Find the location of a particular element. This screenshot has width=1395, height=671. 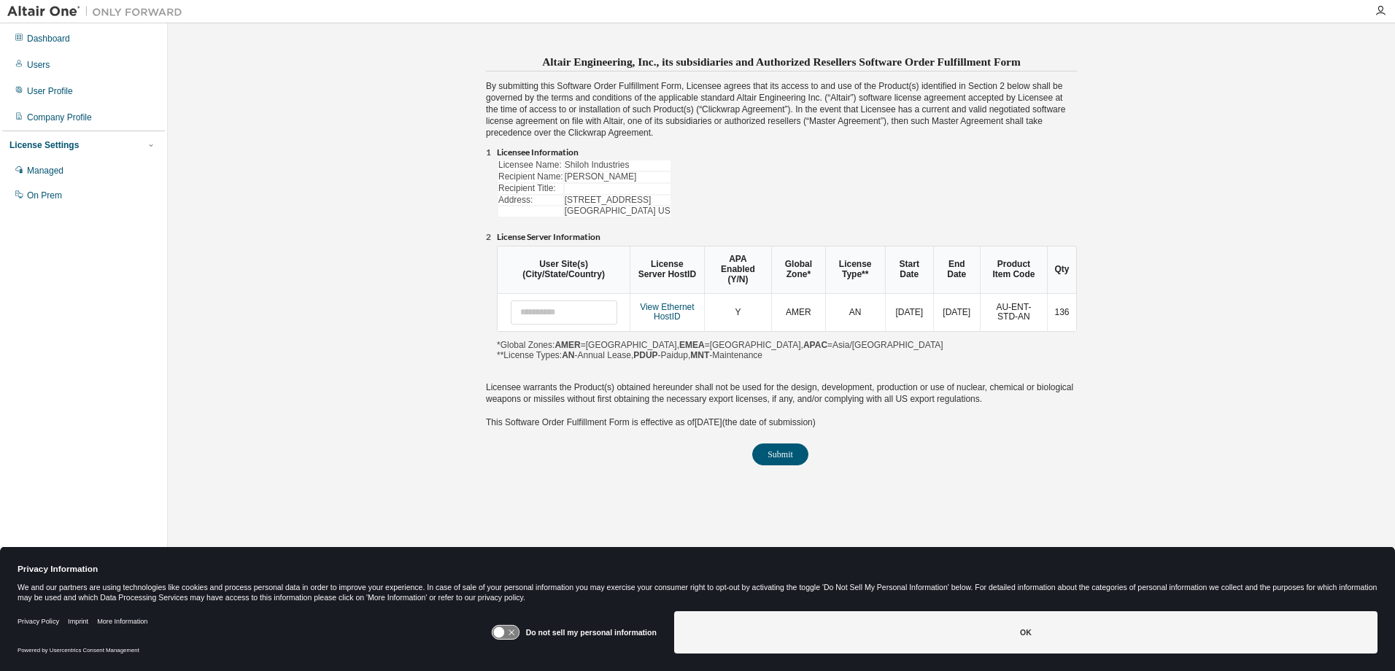

td: Licensee Name: is located at coordinates (530, 166).